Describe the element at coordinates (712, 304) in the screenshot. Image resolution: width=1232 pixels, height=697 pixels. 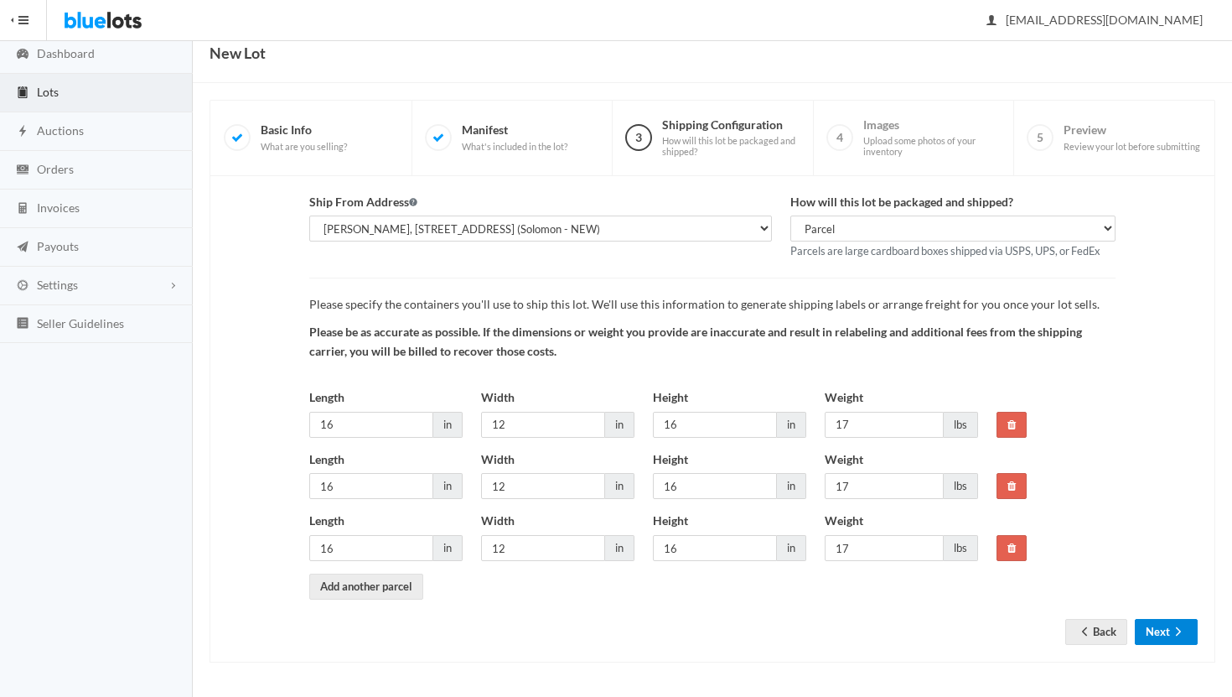
I see `p: Please specify the containers you'll use to ship this lot. We'll use this information to generate...` at that location.